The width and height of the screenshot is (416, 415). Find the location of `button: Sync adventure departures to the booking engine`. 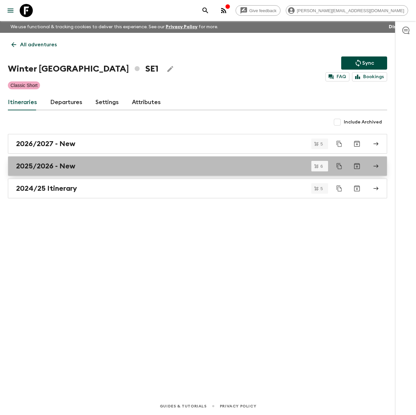

button: Sync adventure departures to the booking engine is located at coordinates (364, 63).